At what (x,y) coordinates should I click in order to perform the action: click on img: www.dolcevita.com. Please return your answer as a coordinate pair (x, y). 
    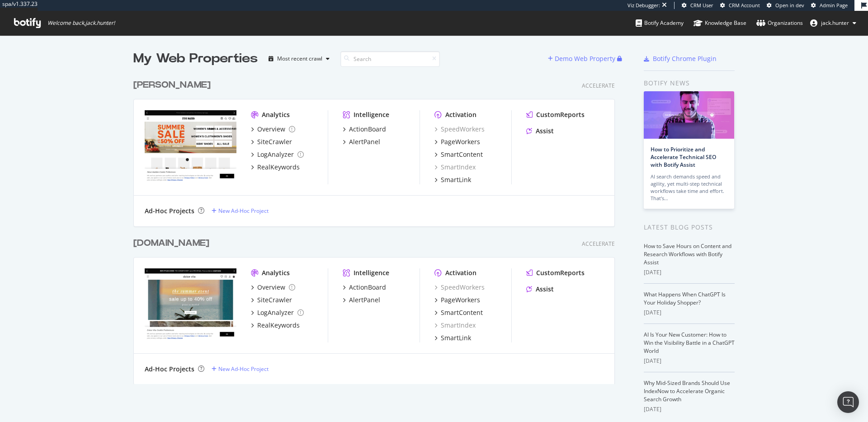
    Looking at the image, I should click on (190, 305).